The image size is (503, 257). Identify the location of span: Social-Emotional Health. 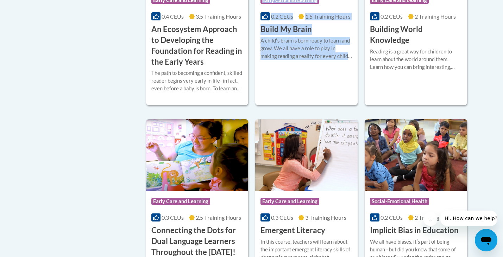
(400, 202).